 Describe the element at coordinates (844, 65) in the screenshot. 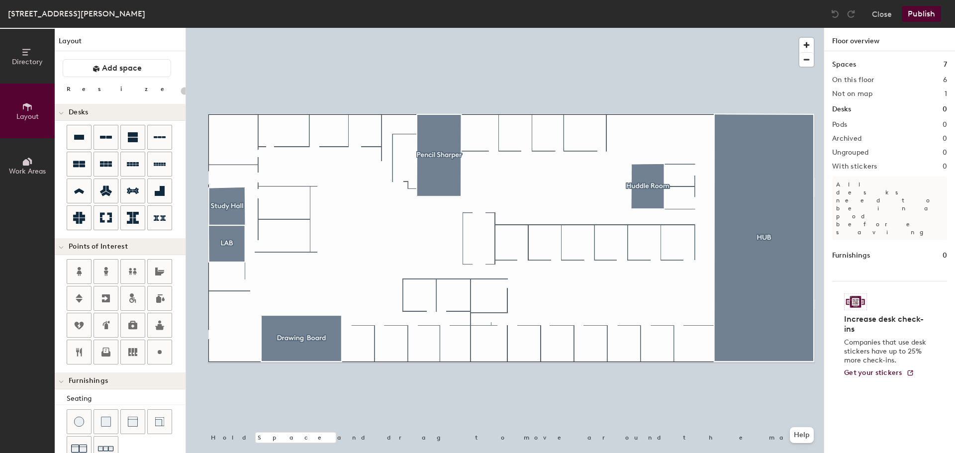

I see `h1: Spaces` at that location.